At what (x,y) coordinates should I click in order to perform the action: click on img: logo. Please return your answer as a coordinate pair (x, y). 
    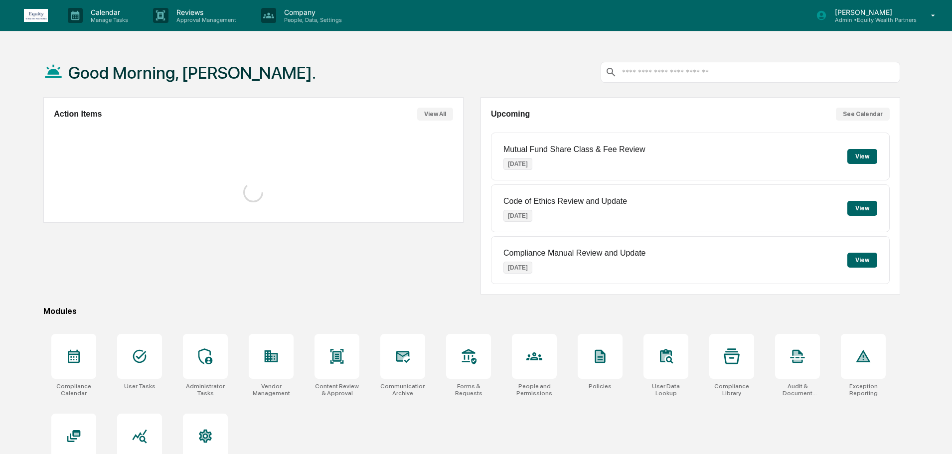
    Looking at the image, I should click on (36, 15).